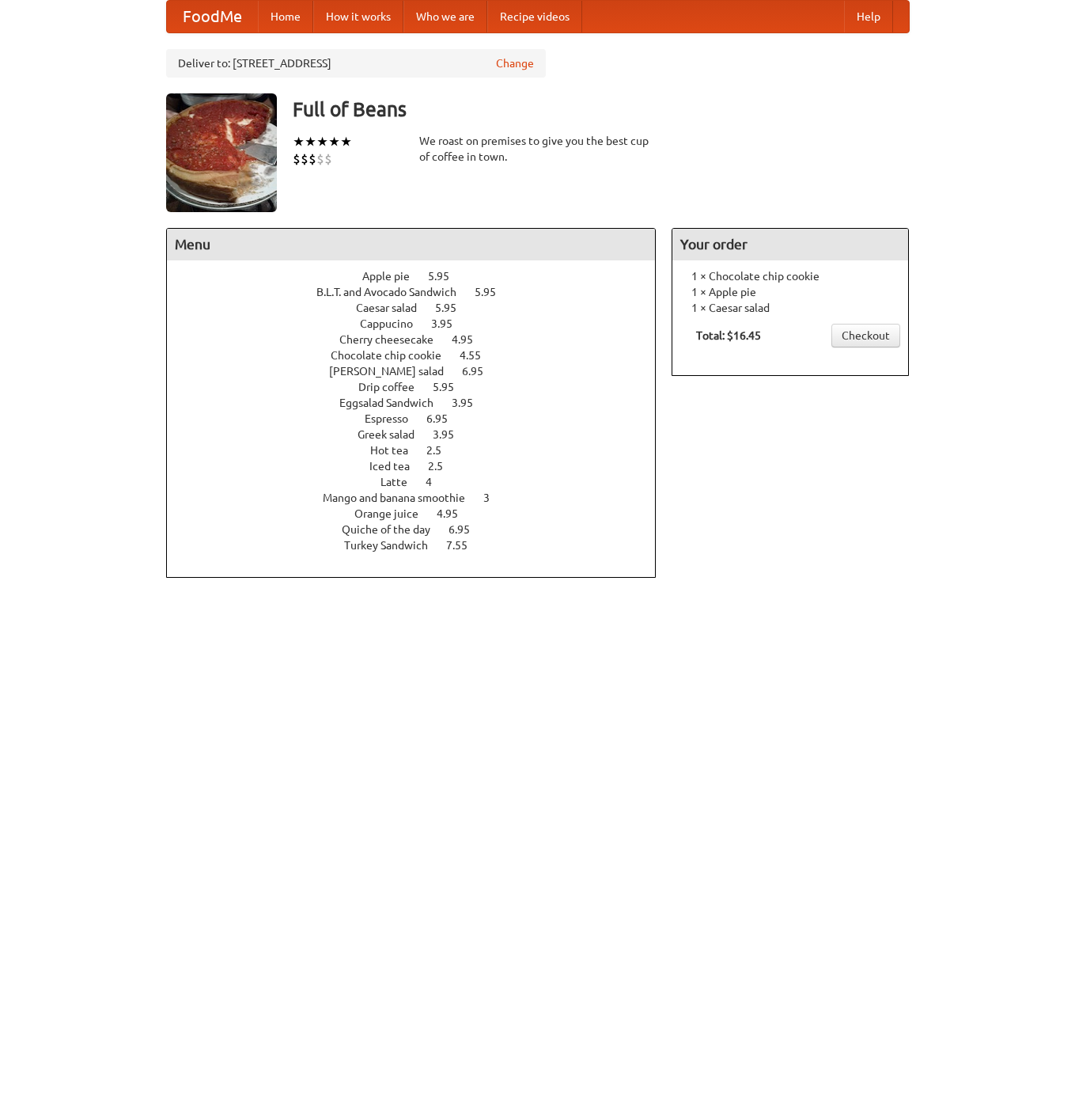 The image size is (1075, 1120). What do you see at coordinates (394, 529) in the screenshot?
I see `span: Quiche of the day` at bounding box center [394, 529].